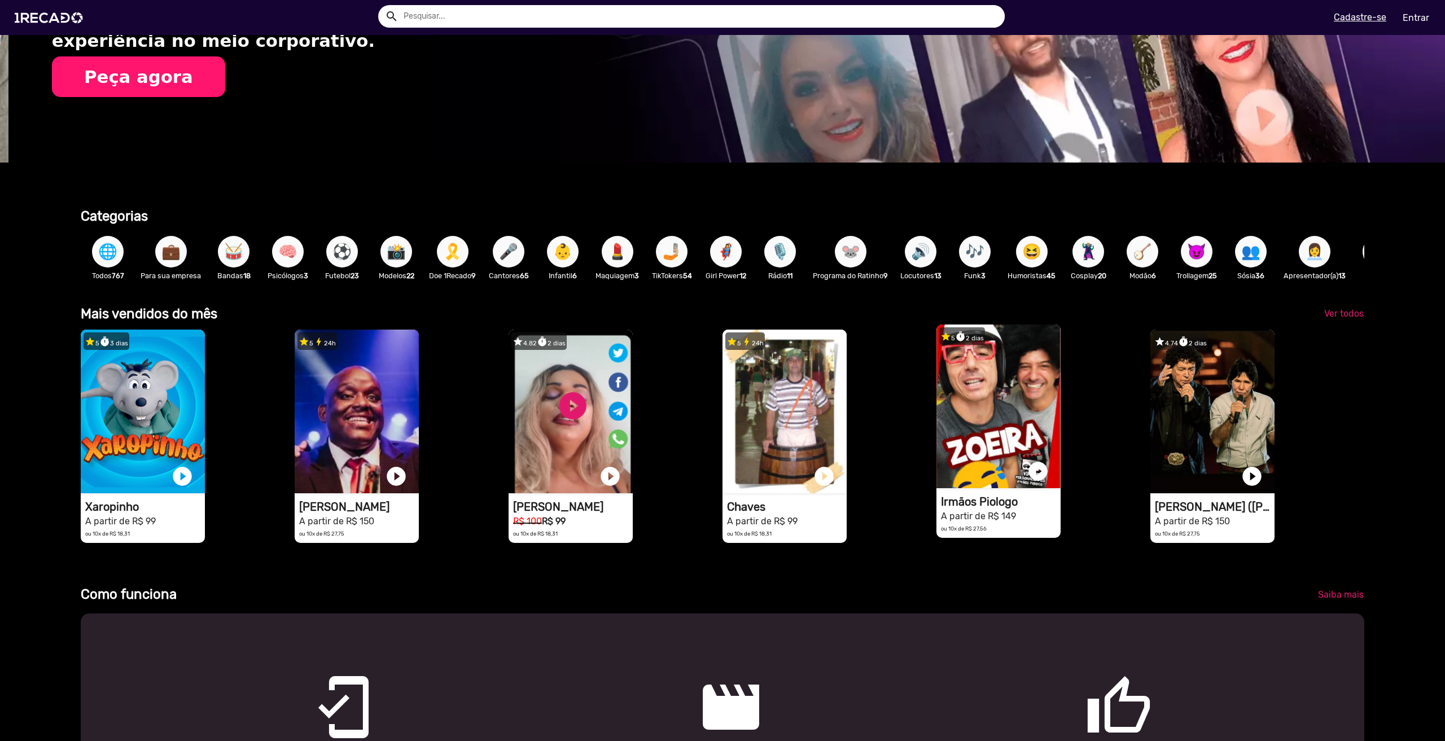  I want to click on p: Girl Power, so click(726, 275).